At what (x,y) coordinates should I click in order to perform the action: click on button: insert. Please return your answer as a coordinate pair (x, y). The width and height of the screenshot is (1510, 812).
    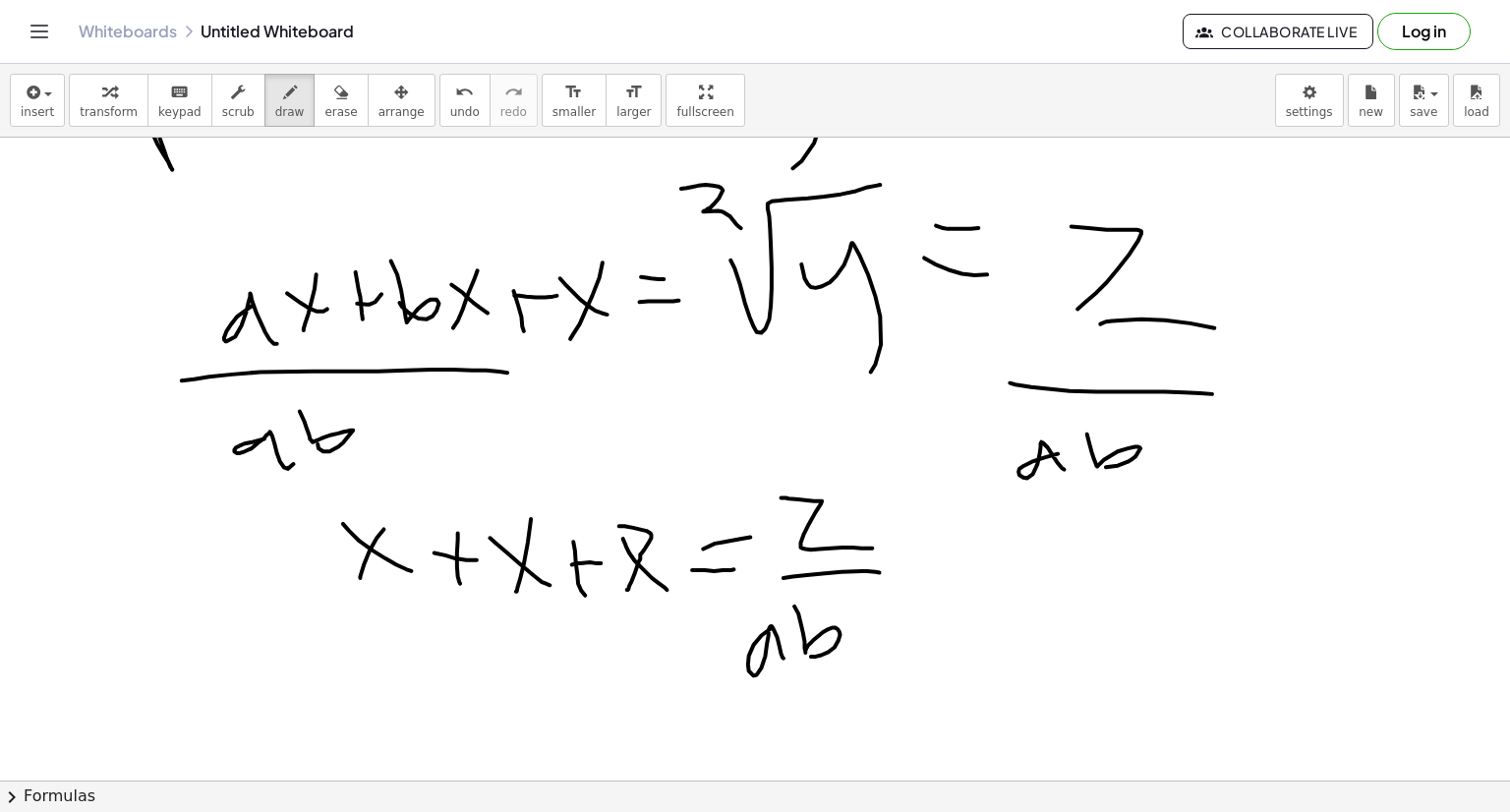
    Looking at the image, I should click on (38, 100).